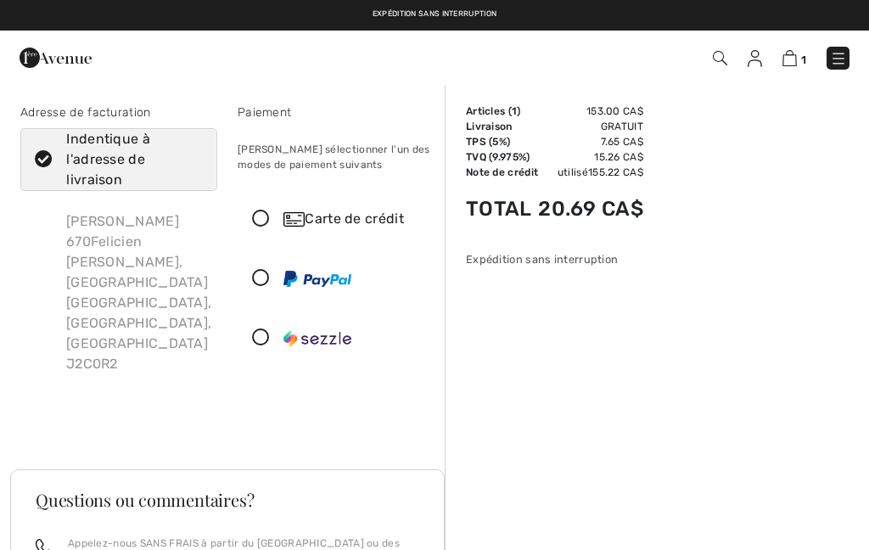 Image resolution: width=869 pixels, height=550 pixels. What do you see at coordinates (55, 58) in the screenshot?
I see `img: 1ère Avenue` at bounding box center [55, 58].